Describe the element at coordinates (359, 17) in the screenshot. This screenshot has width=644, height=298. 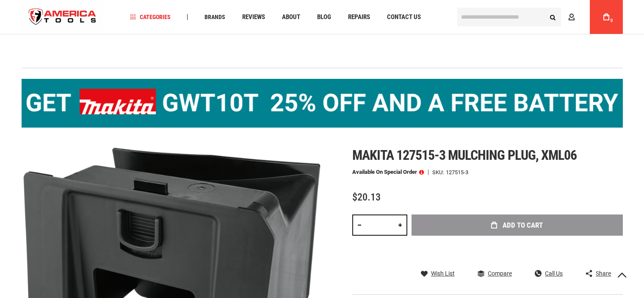
I see `a: Repairs` at that location.